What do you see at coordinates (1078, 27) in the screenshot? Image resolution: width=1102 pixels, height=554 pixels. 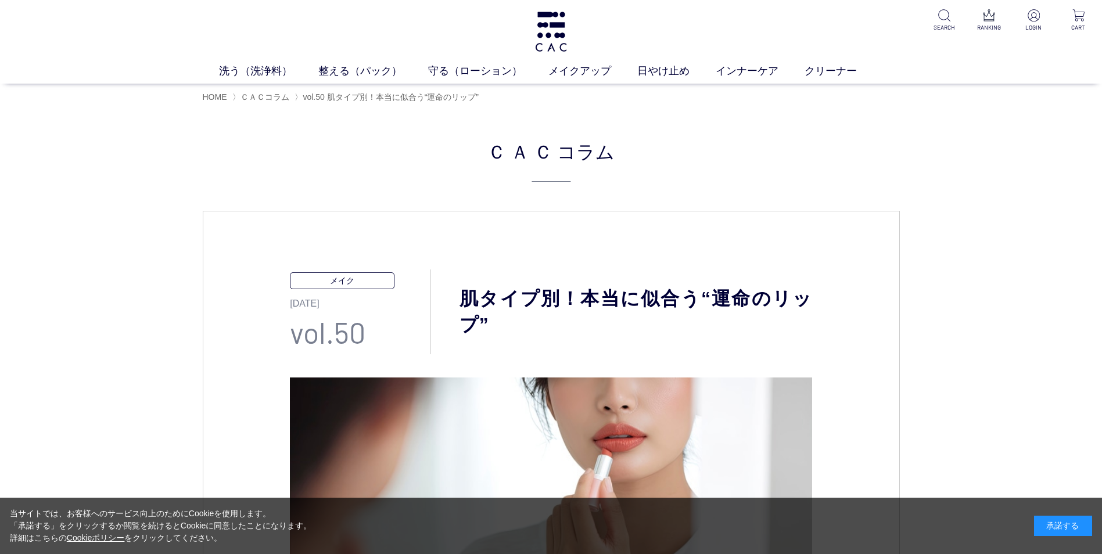 I see `p: CART` at bounding box center [1078, 27].